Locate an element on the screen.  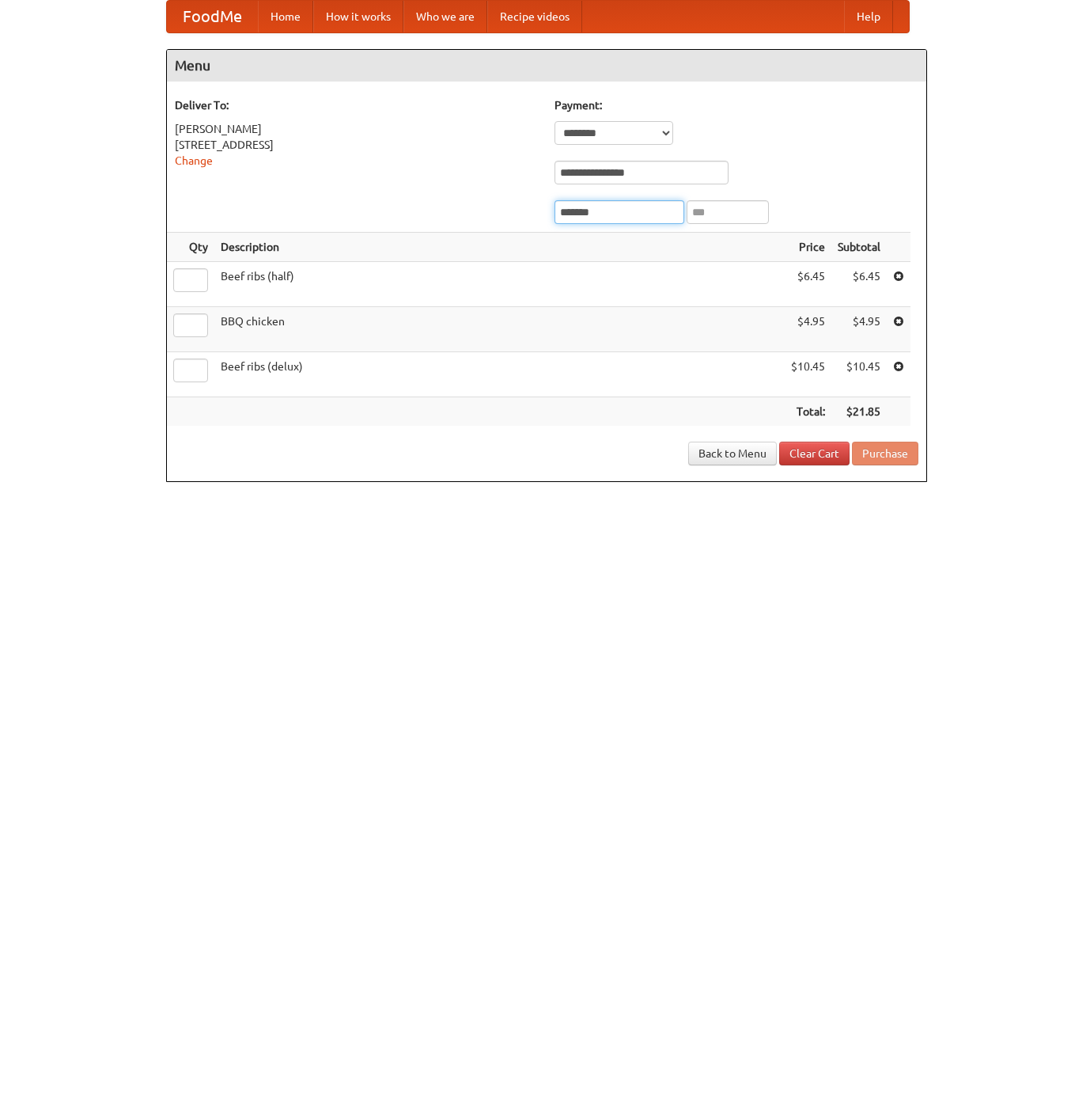
td: BBQ chicken is located at coordinates (499, 329).